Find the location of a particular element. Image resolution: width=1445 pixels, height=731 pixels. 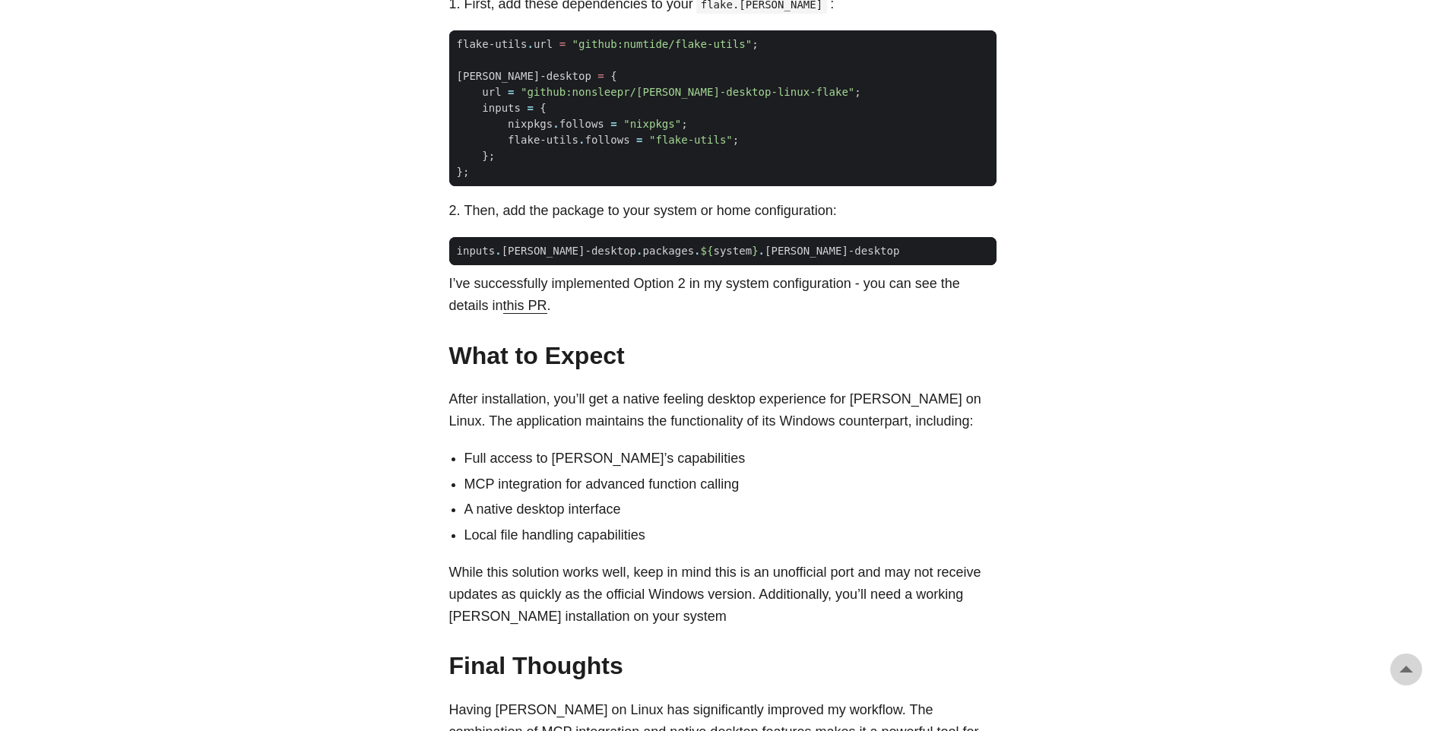

h2: Final Thoughts is located at coordinates (723, 666).